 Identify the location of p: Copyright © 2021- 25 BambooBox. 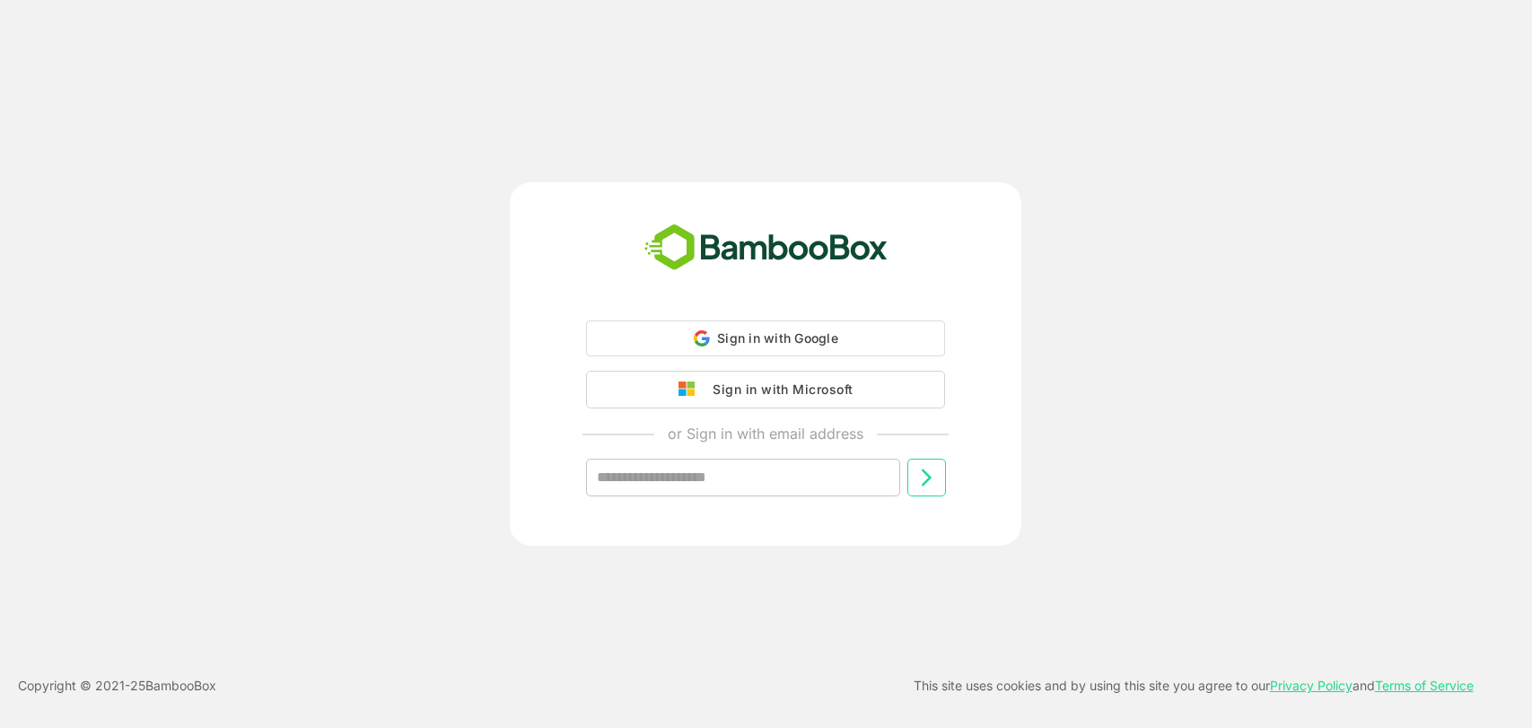
(117, 686).